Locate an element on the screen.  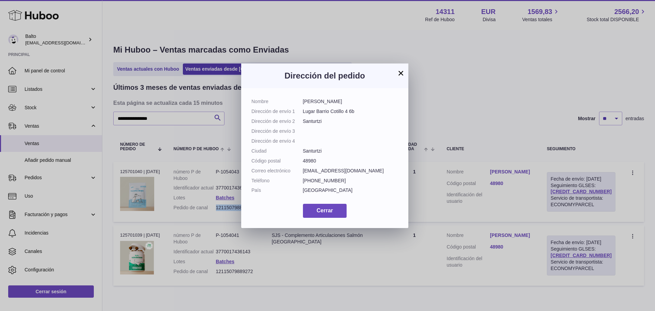
dt: Dirección de envío 1 is located at coordinates (277, 111).